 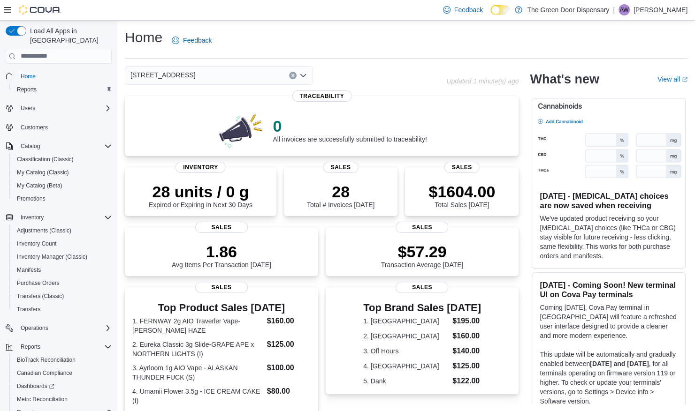 I want to click on p: Updated 1 minute(s) ago, so click(x=482, y=81).